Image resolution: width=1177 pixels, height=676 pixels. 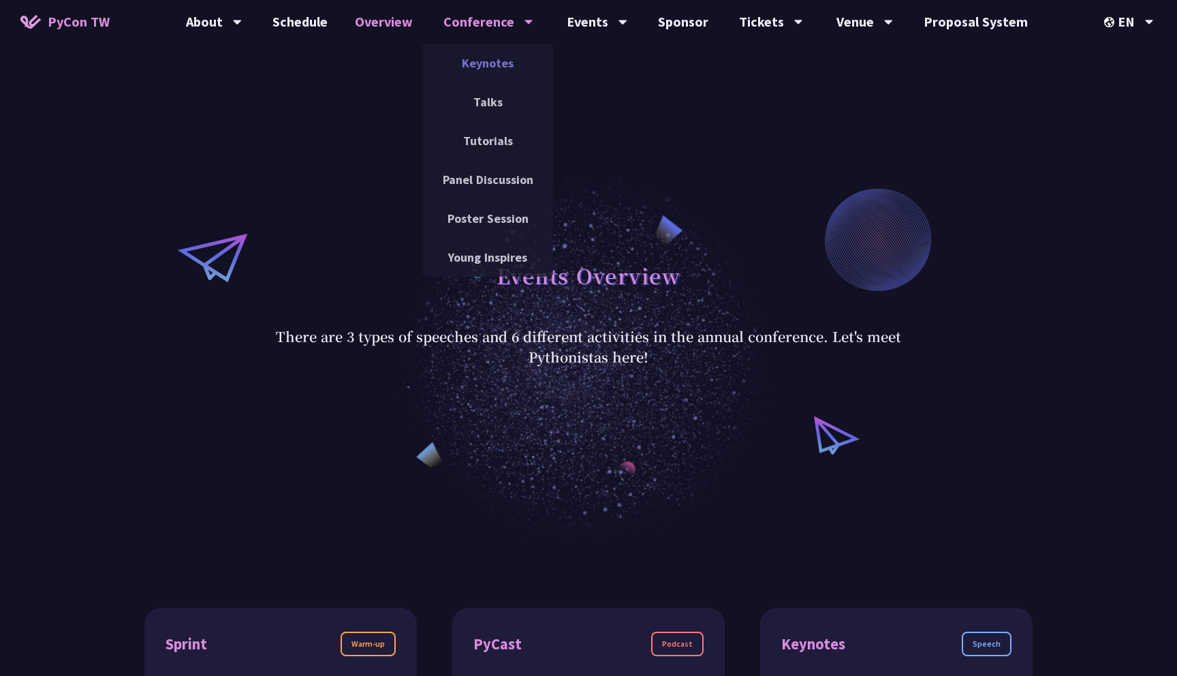 What do you see at coordinates (589, 347) in the screenshot?
I see `p: There are 3 types of speeches and 6 different activities in the annual conference. Let's meet Pyt...` at bounding box center [589, 347].